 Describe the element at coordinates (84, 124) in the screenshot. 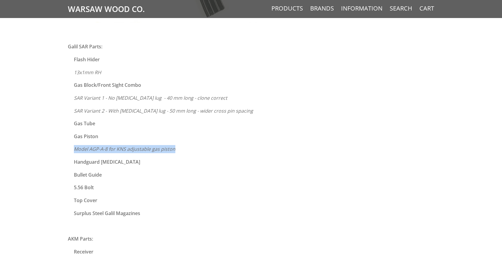

I see `strong: Gas Tube` at that location.